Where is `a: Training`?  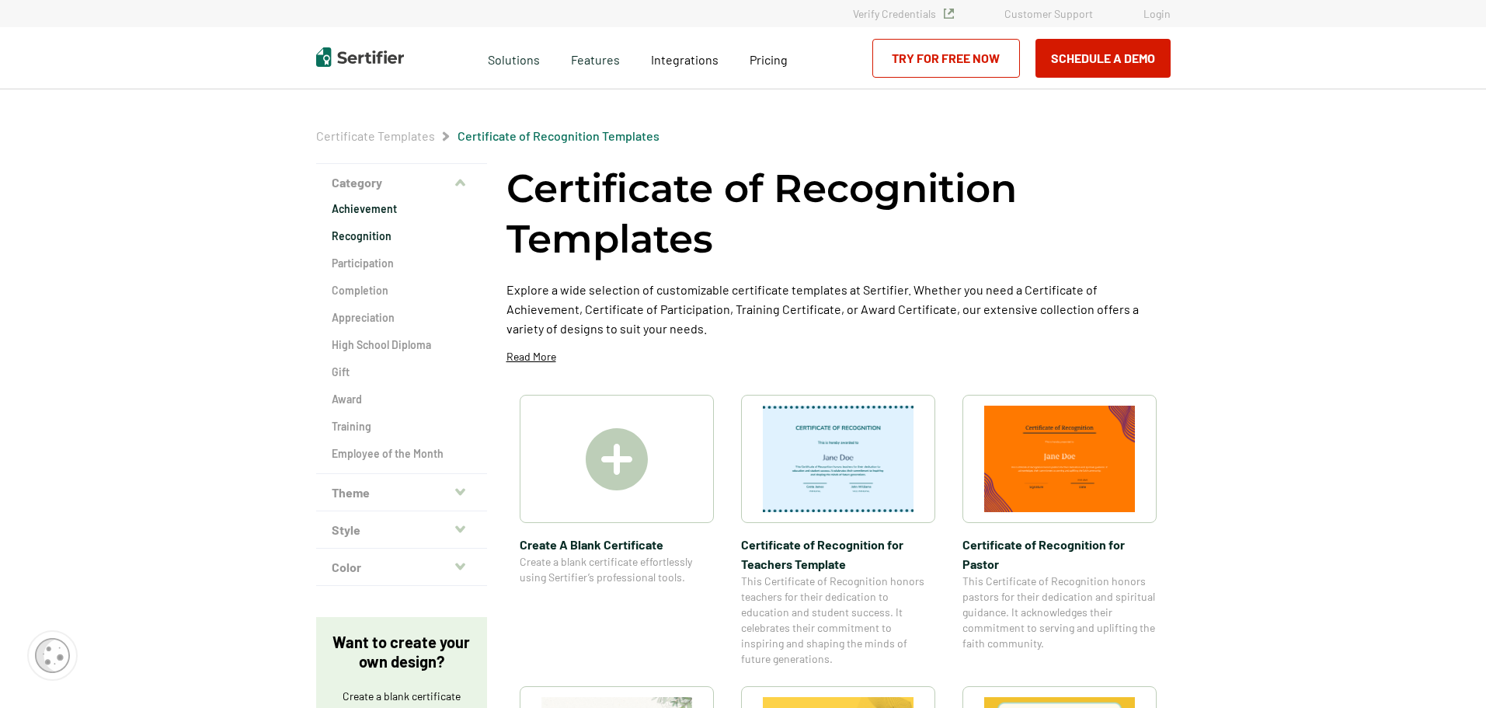 a: Training is located at coordinates (402, 427).